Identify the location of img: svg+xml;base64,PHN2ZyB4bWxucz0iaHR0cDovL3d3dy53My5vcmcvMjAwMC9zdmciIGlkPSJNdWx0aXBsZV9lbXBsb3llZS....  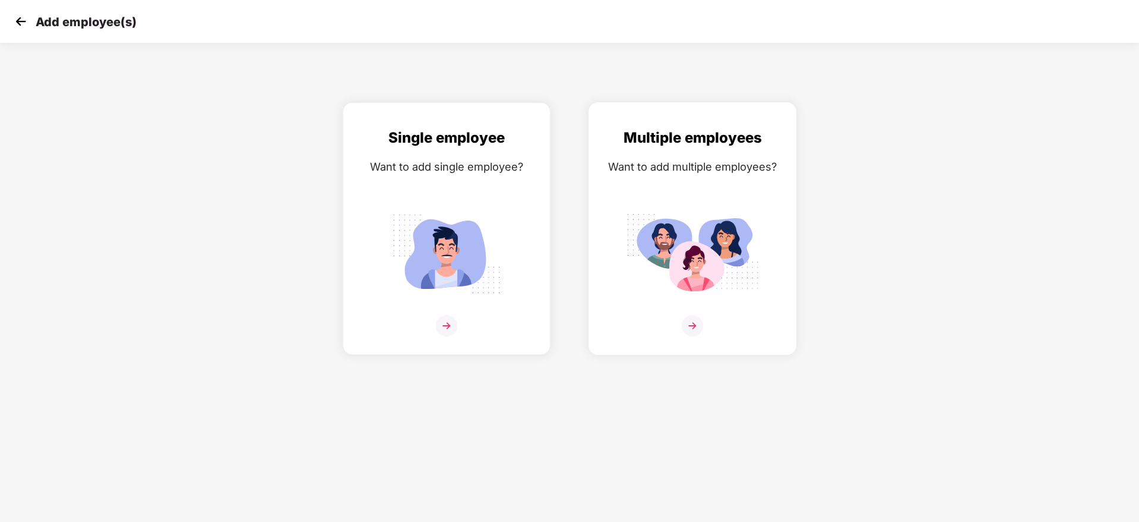
(693, 254).